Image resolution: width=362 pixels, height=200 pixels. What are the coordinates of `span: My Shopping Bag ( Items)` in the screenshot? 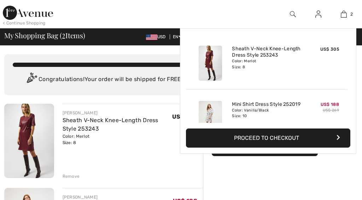 It's located at (45, 35).